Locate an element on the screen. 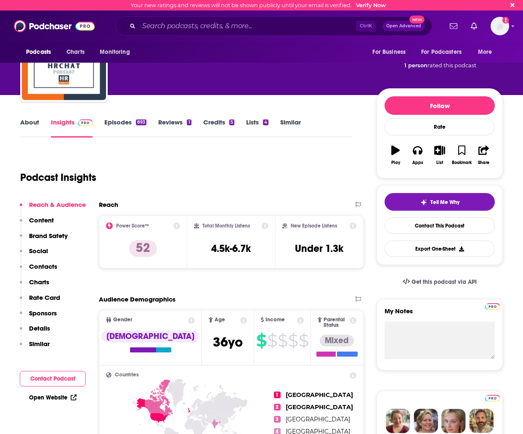 This screenshot has height=434, width=523. span: Podcasts is located at coordinates (38, 52).